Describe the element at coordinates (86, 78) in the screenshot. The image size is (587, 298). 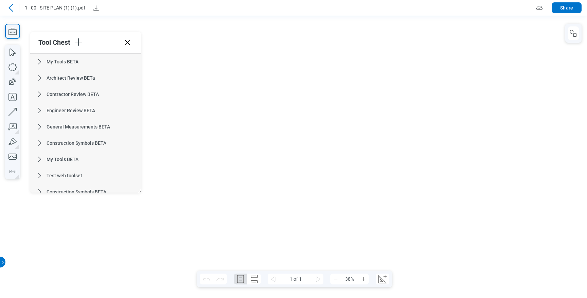
I see `div: Architect Review BETa` at that location.